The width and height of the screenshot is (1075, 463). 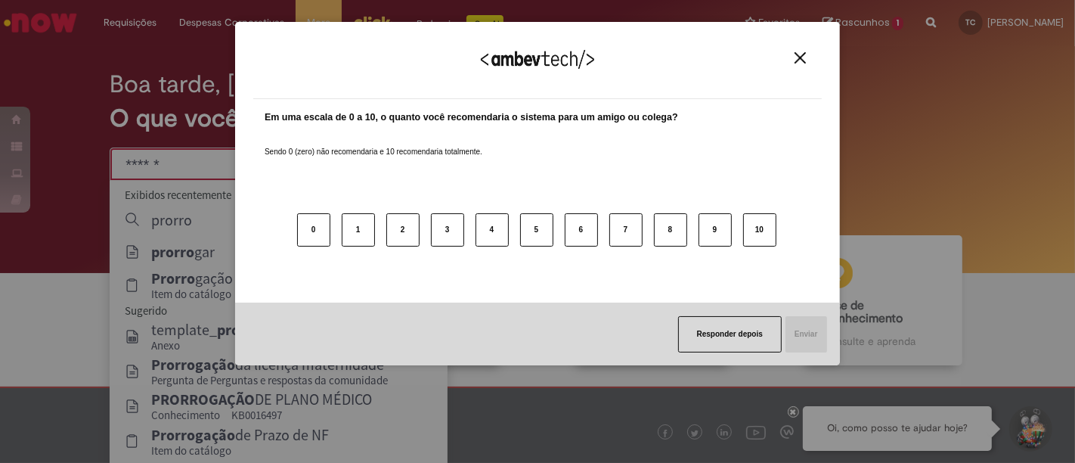 I want to click on button: 1, so click(x=358, y=230).